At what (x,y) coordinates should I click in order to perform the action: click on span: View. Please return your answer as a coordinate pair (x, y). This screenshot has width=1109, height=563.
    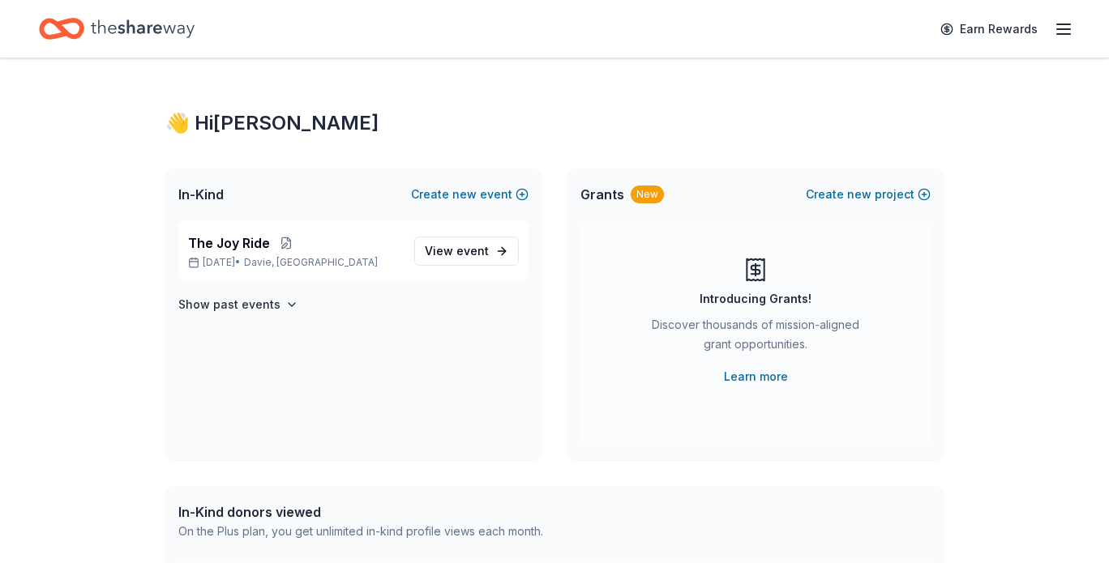
    Looking at the image, I should click on (456, 251).